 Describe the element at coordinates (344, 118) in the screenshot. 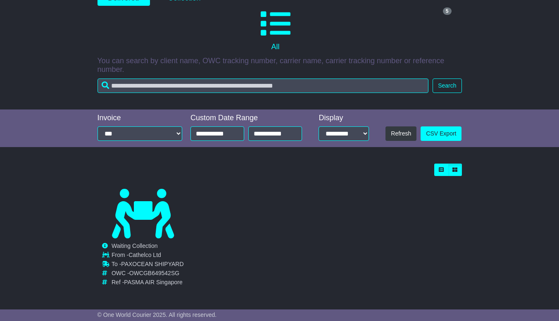

I see `div: Display` at that location.